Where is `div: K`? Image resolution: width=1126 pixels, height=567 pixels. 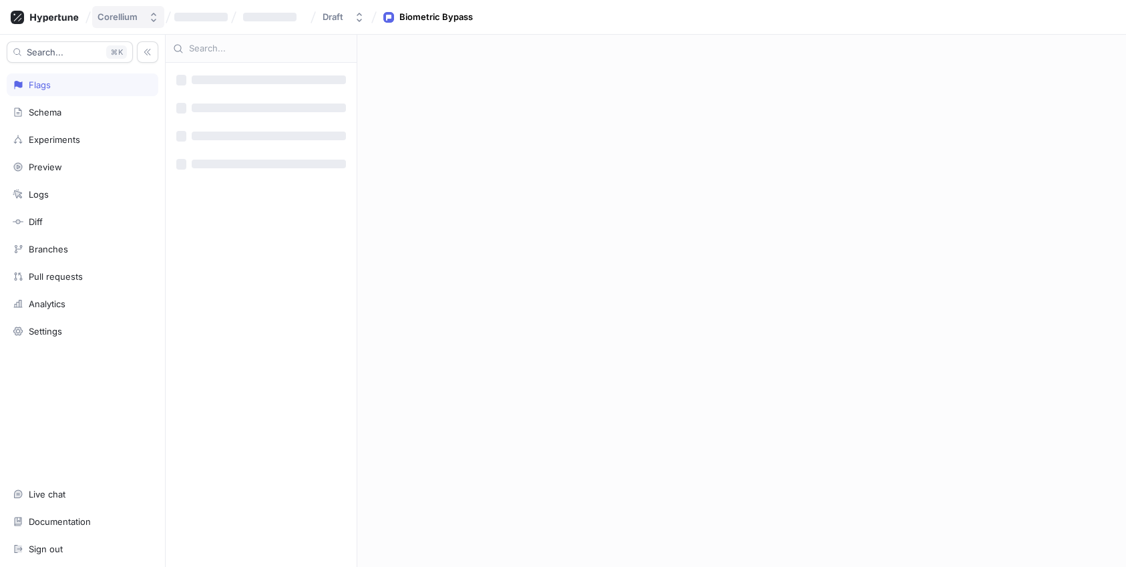 div: K is located at coordinates (116, 52).